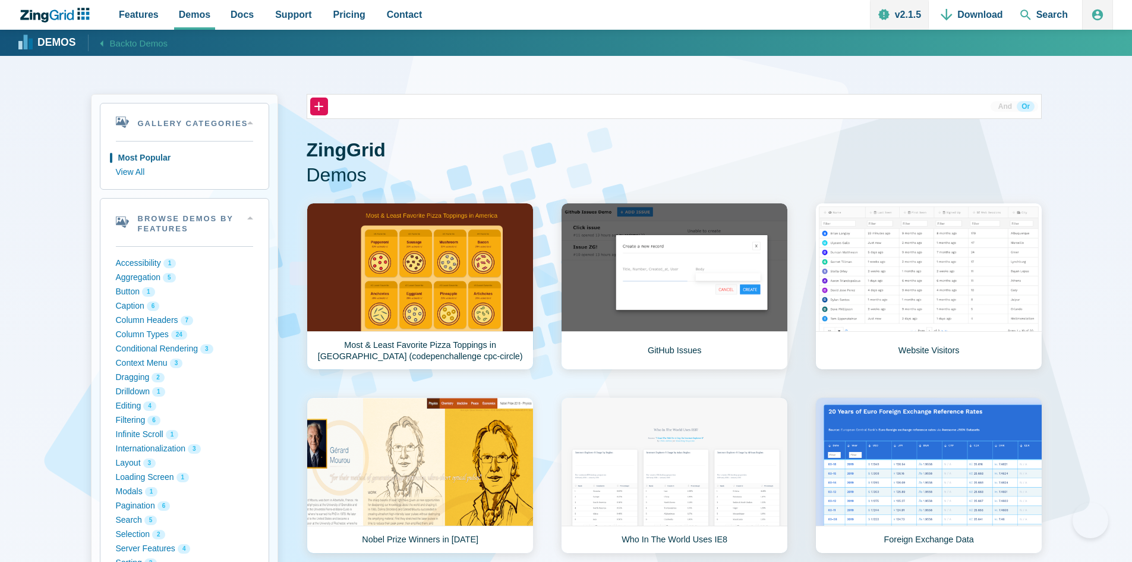 Image resolution: width=1132 pixels, height=562 pixels. What do you see at coordinates (184, 534) in the screenshot?
I see `button: Selection 2` at bounding box center [184, 534].